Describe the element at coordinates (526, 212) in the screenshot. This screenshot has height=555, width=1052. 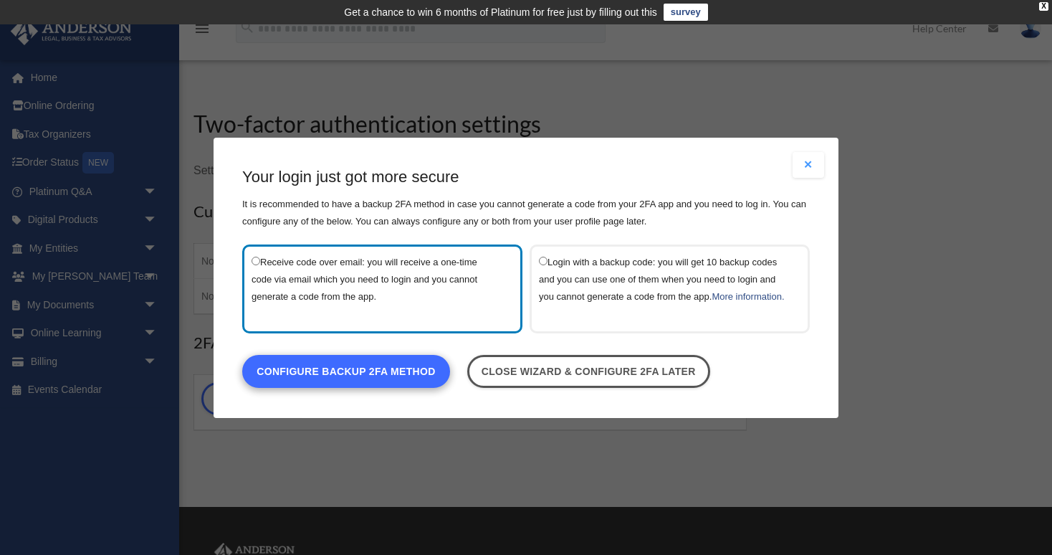
I see `p: It is recommended to have a backup 2FA method in case you cannot generate a code from your 2FA ap...` at that location.